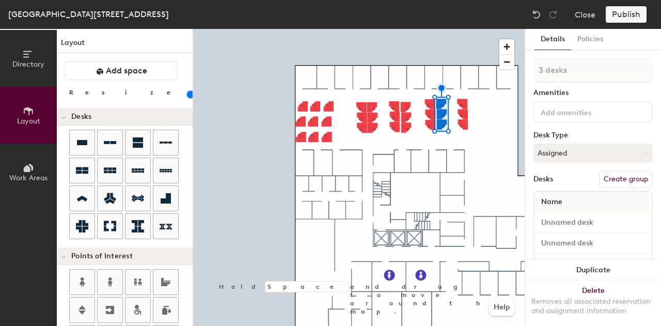 The width and height of the screenshot is (661, 326). Describe the element at coordinates (121, 71) in the screenshot. I see `button: Add space` at that location.